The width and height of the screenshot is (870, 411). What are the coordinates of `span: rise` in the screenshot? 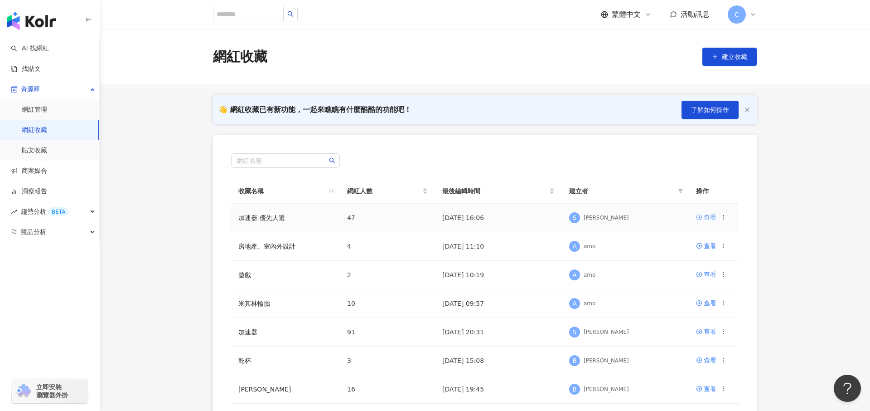 It's located at (14, 212).